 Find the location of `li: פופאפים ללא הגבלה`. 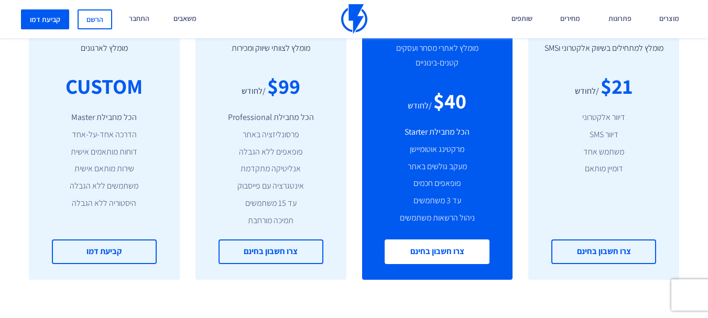

li: פופאפים ללא הגבלה is located at coordinates (271, 152).